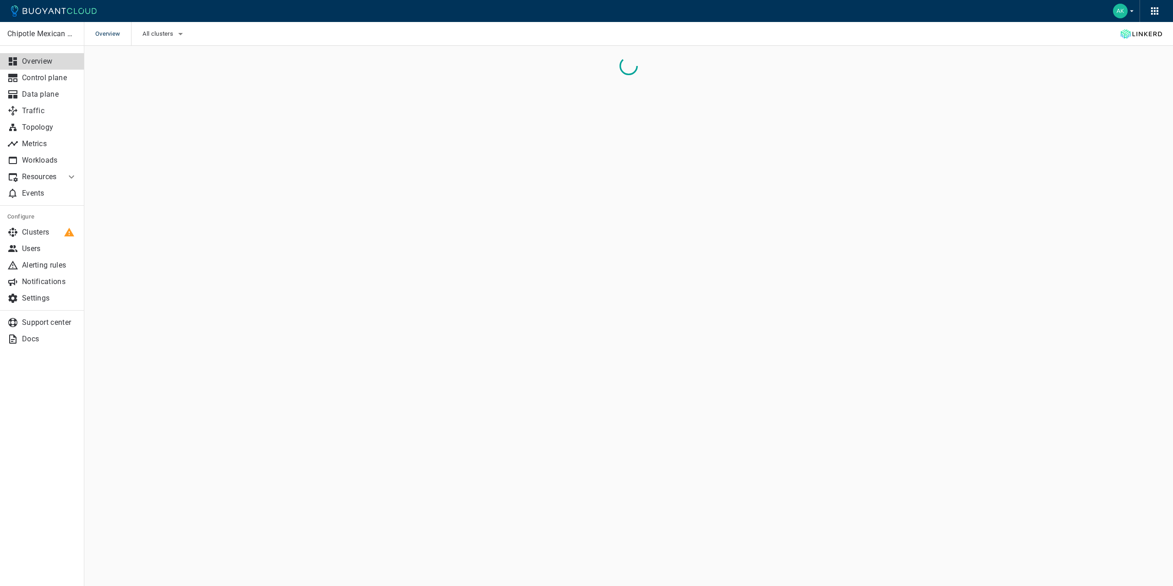 This screenshot has width=1173, height=586. I want to click on p: Metrics, so click(49, 144).